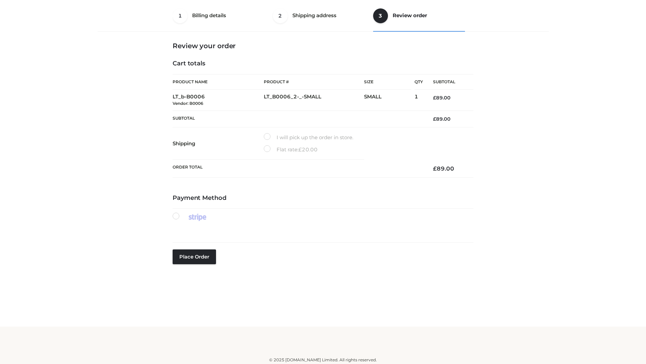 The image size is (646, 364). I want to click on th: Qty, so click(419, 82).